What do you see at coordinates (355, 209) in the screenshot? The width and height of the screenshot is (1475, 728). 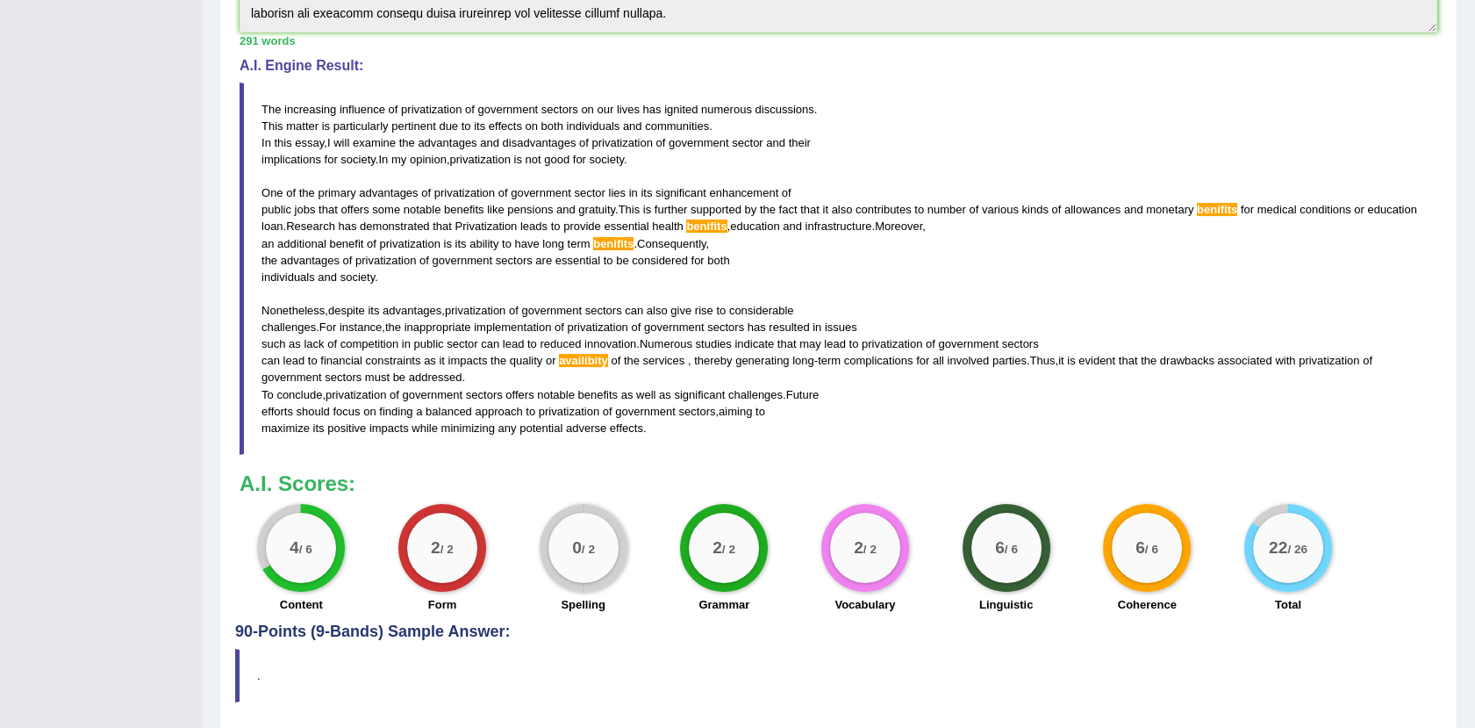 I see `span: offers` at bounding box center [355, 209].